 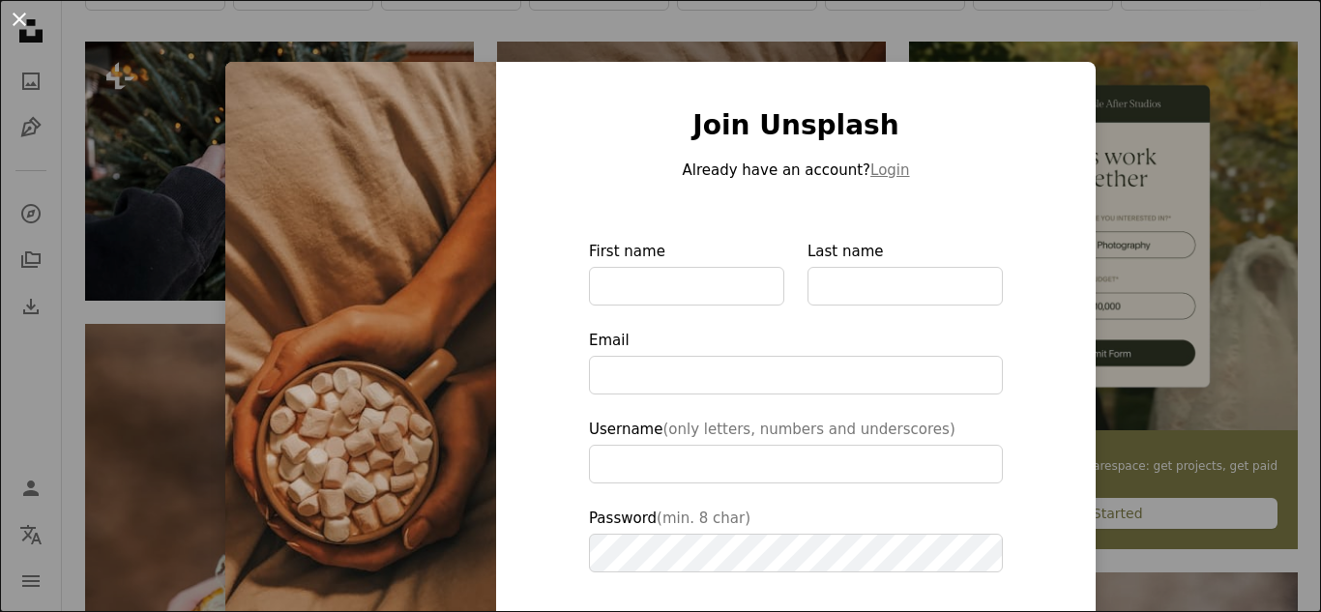 I want to click on label: Username, so click(x=796, y=451).